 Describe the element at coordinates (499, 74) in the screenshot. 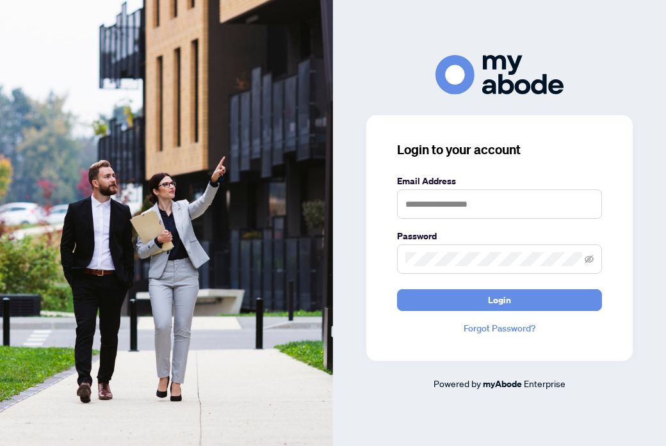

I see `img: ma-logo` at that location.